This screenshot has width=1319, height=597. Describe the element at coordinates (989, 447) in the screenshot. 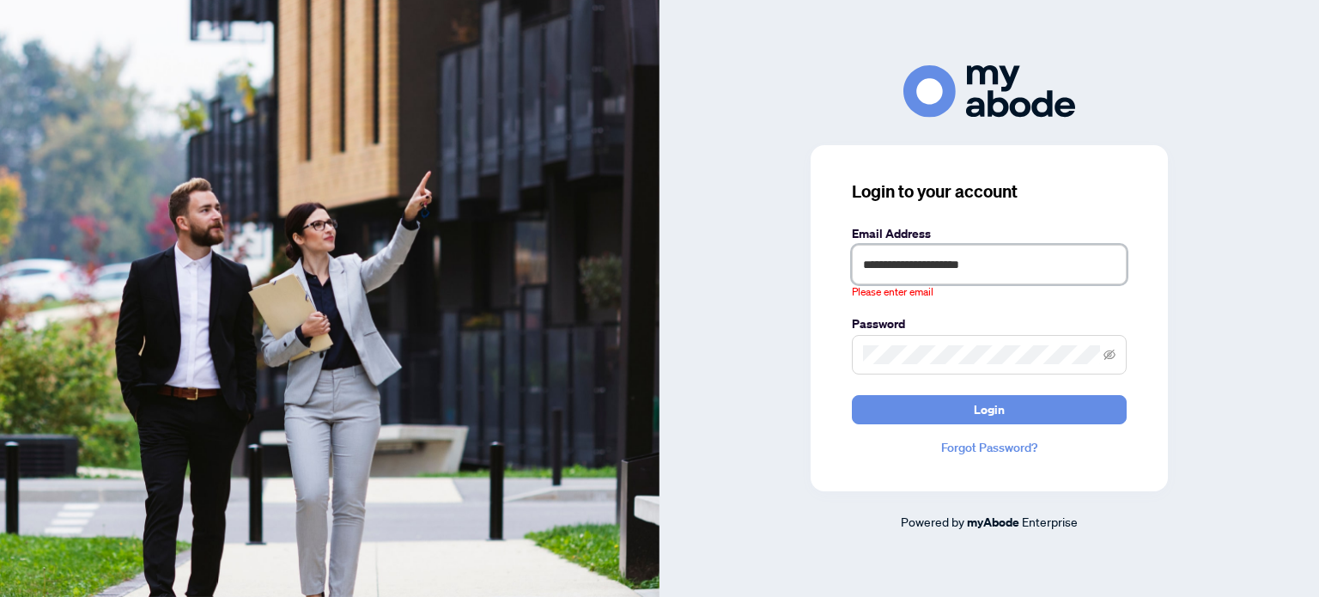

I see `a: Forgot Password?` at that location.